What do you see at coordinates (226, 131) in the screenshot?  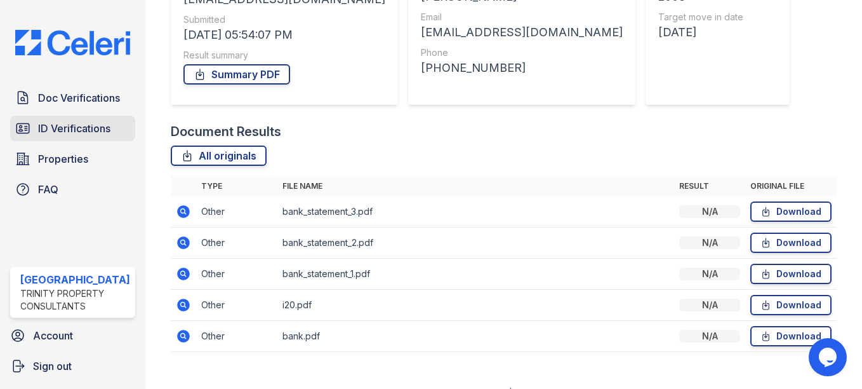 I see `div: Document Results` at bounding box center [226, 131].